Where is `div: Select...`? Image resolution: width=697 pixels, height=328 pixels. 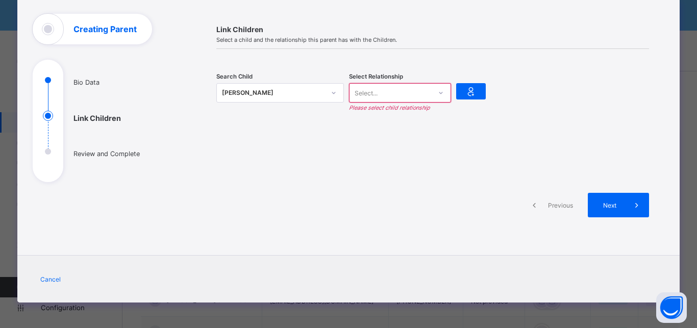
div: Select... is located at coordinates (366, 93).